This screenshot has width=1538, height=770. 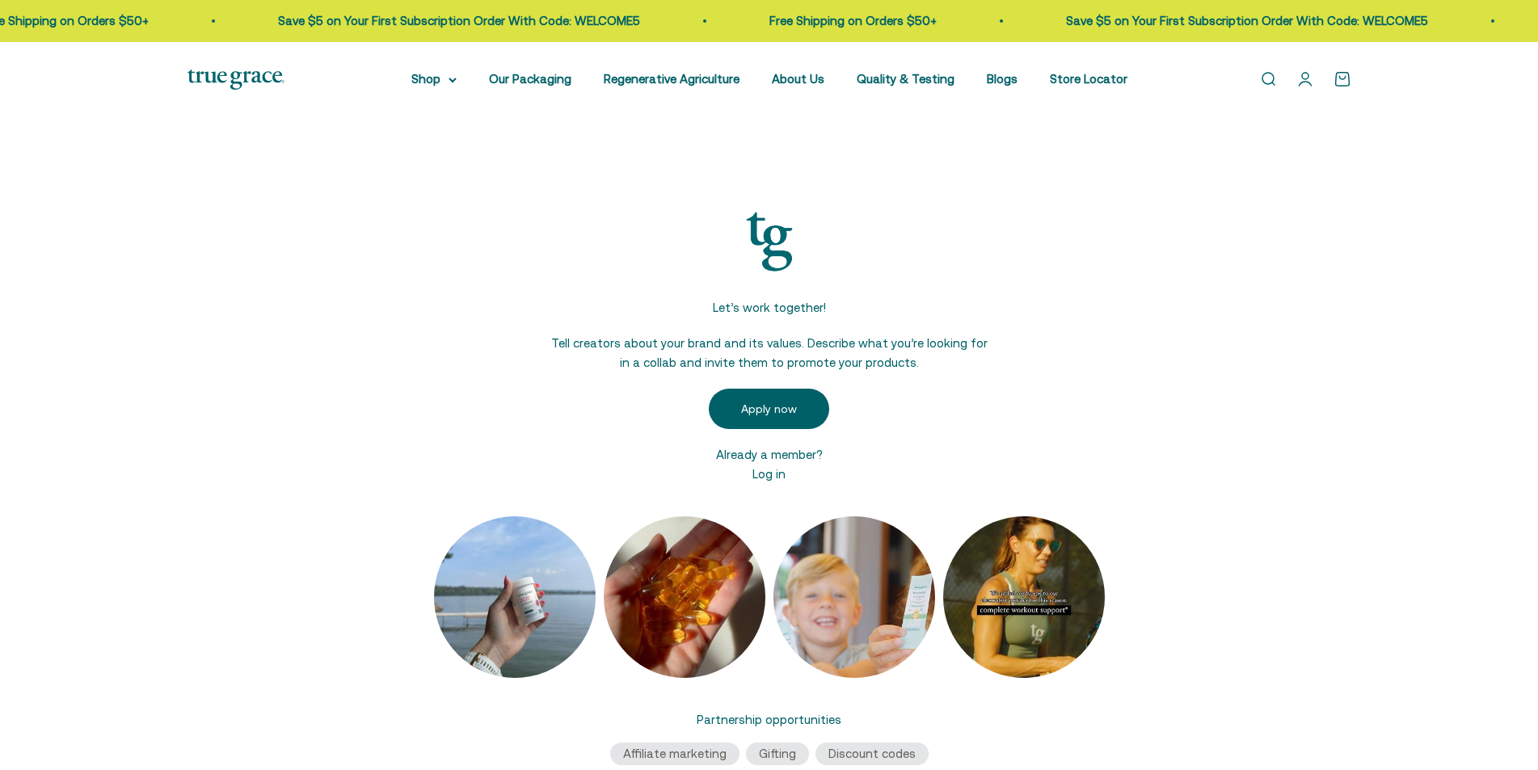 What do you see at coordinates (769, 242) in the screenshot?
I see `img: True Grace` at bounding box center [769, 242].